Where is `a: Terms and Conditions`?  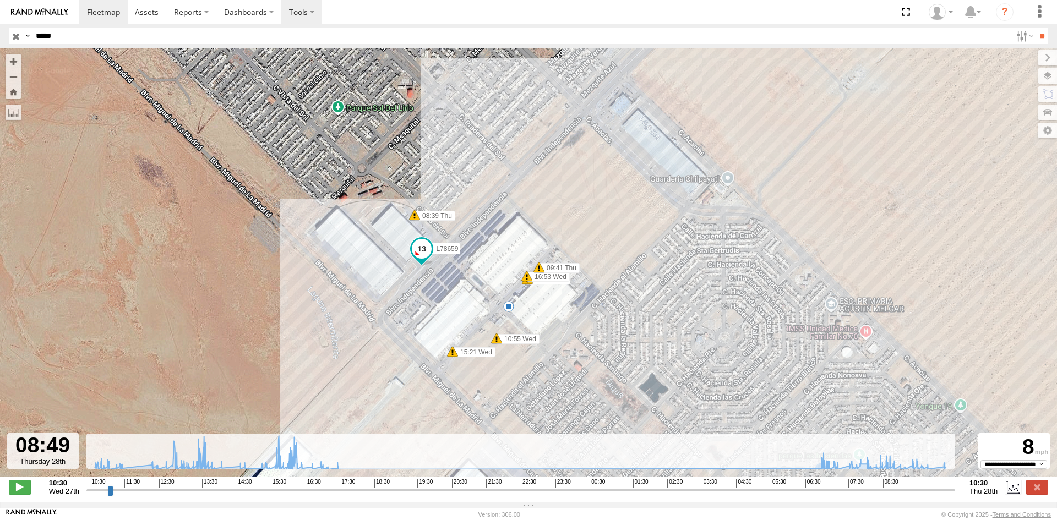
a: Terms and Conditions is located at coordinates (1022, 515).